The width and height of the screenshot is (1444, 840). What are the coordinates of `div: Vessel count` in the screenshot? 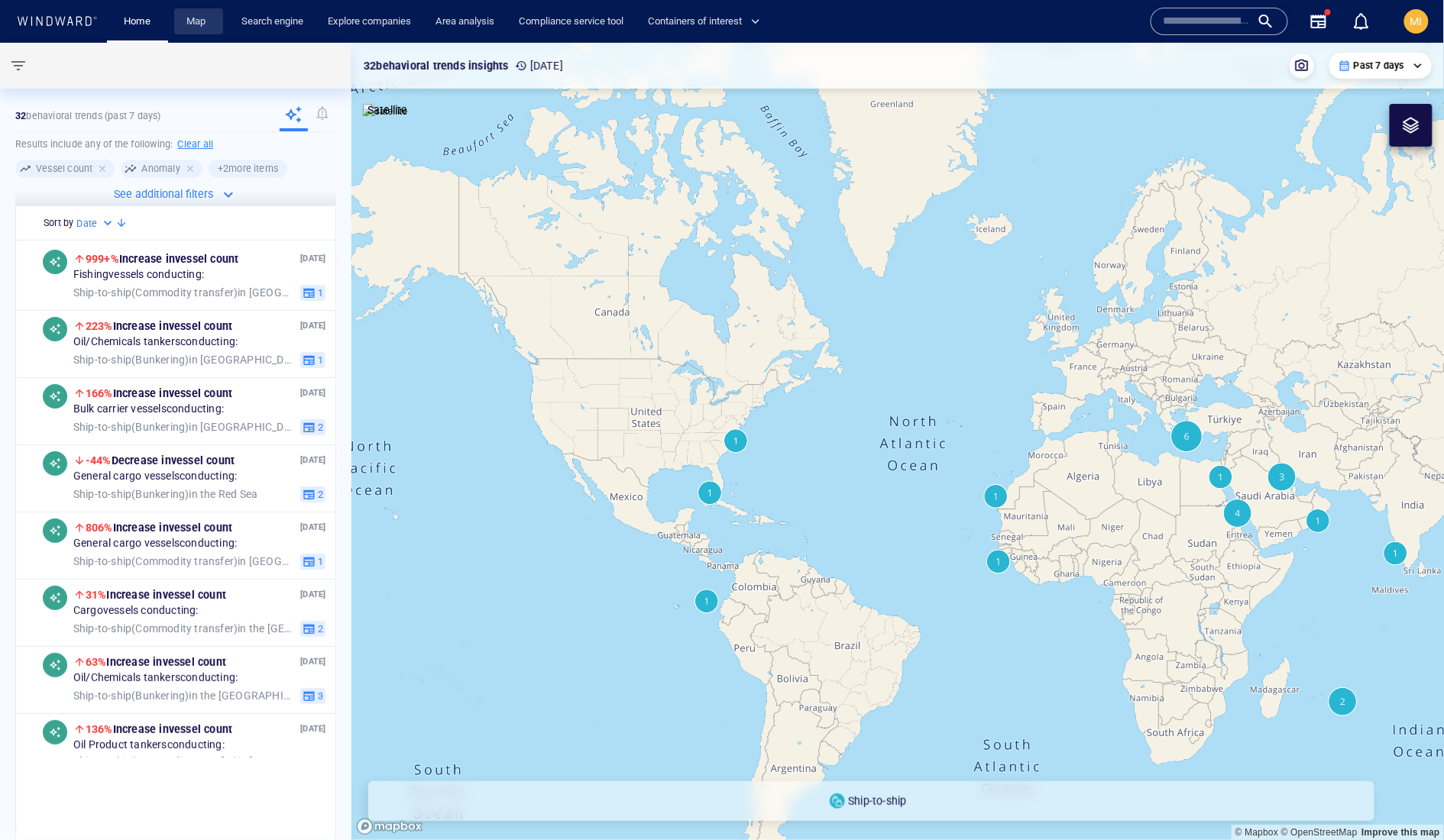 It's located at (65, 168).